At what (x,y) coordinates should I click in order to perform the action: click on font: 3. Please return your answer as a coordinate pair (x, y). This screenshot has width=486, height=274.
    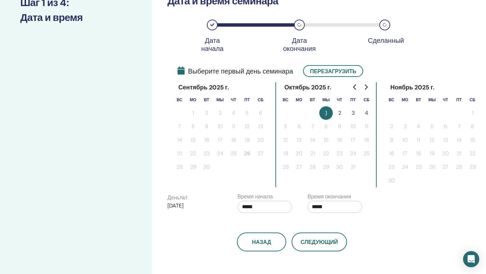
    Looking at the image, I should click on (220, 113).